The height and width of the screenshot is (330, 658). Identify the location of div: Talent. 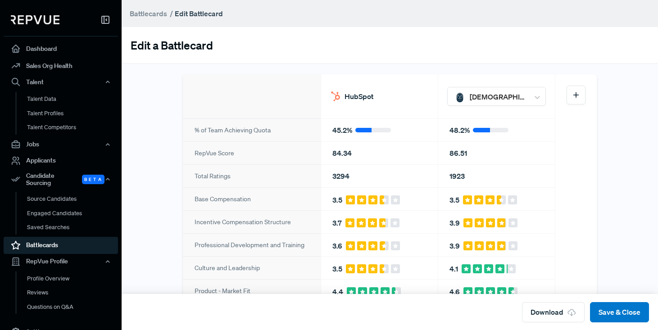
(61, 82).